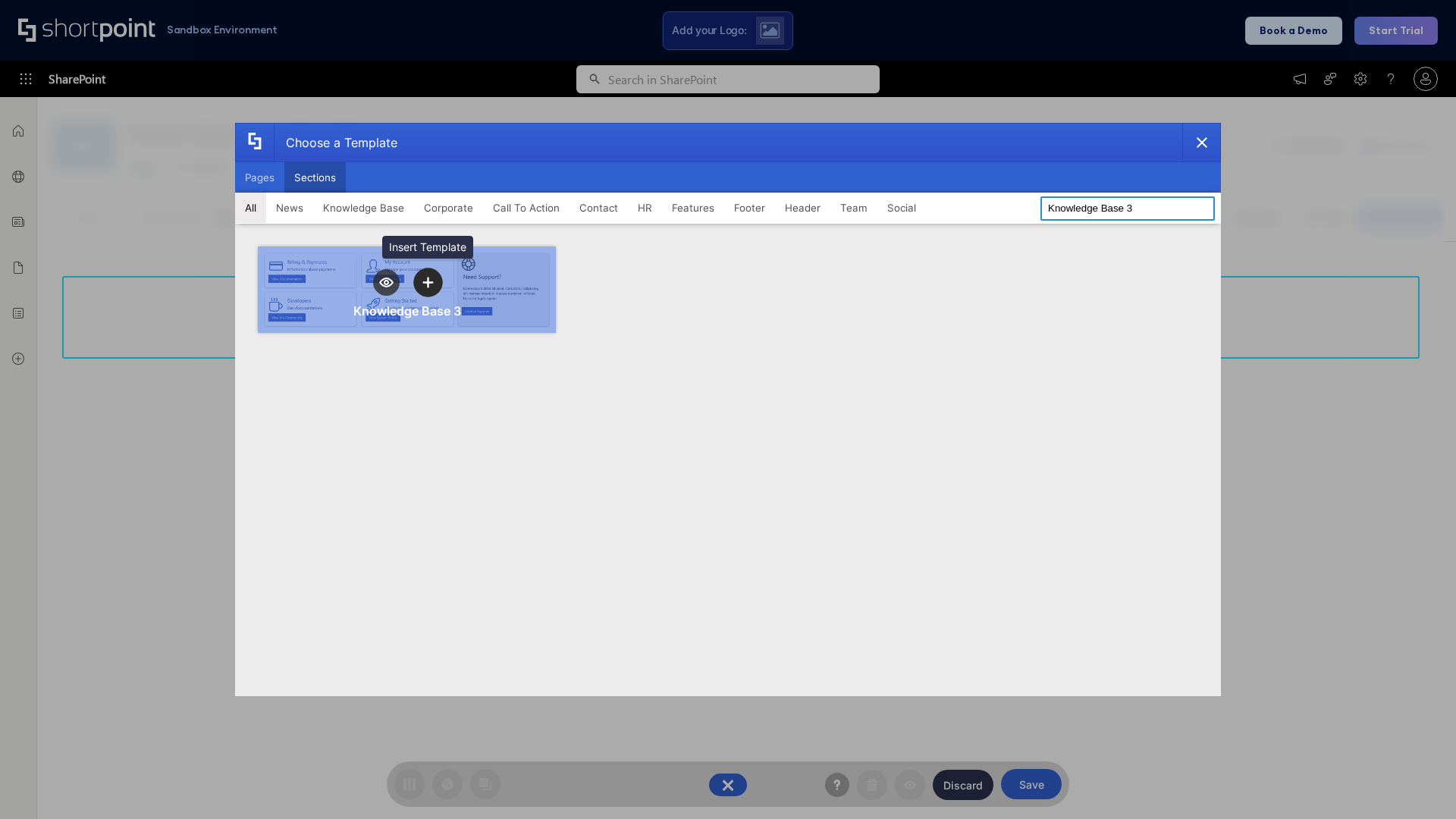 The width and height of the screenshot is (1456, 819). Describe the element at coordinates (364, 207) in the screenshot. I see `button: Knowledge Base` at that location.